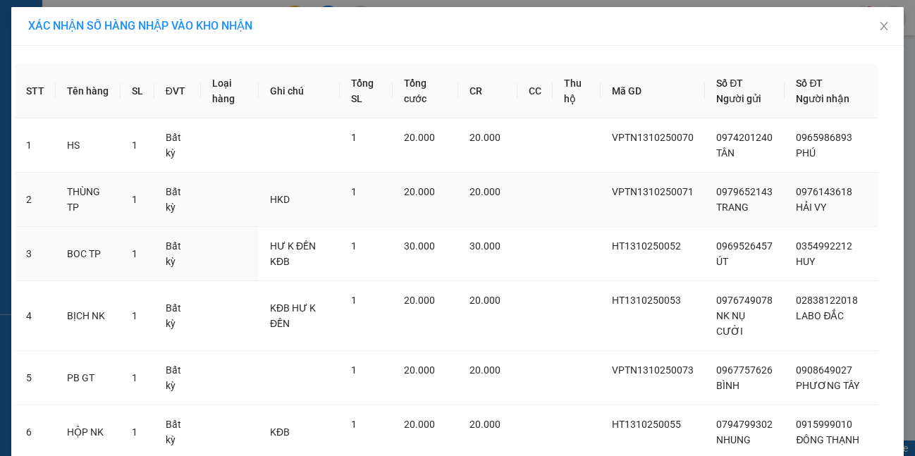 This screenshot has width=915, height=456. What do you see at coordinates (824, 424) in the screenshot?
I see `span: 0915999010` at bounding box center [824, 424].